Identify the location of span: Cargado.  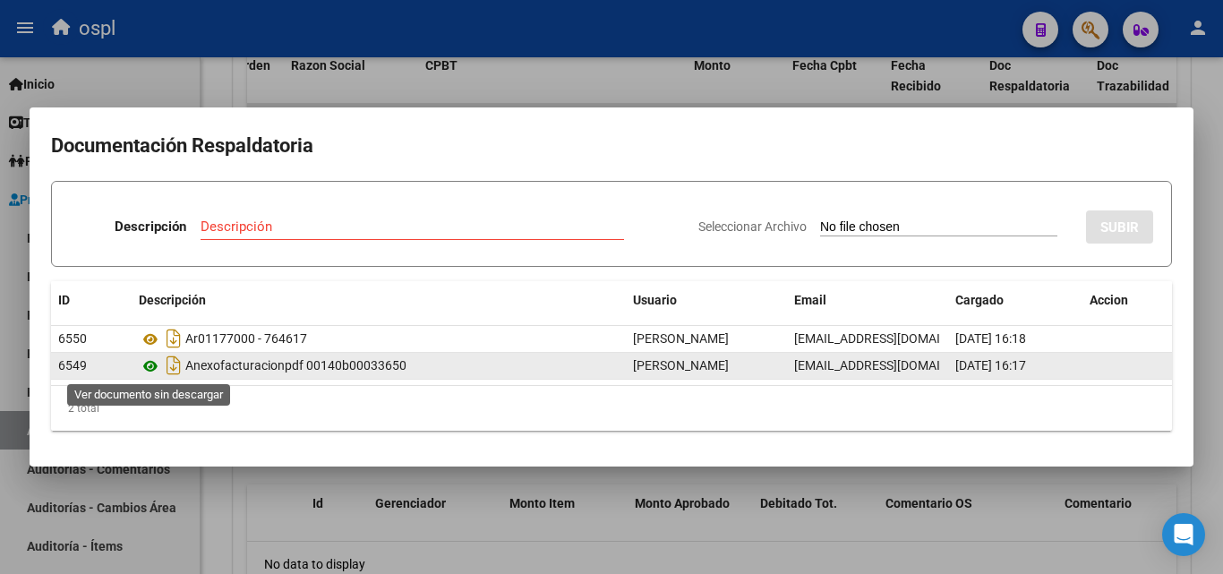
(979, 300).